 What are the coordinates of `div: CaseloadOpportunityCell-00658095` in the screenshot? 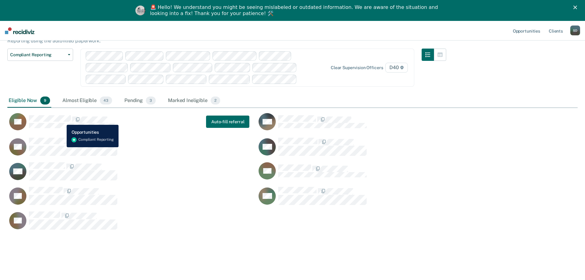 It's located at (381, 174).